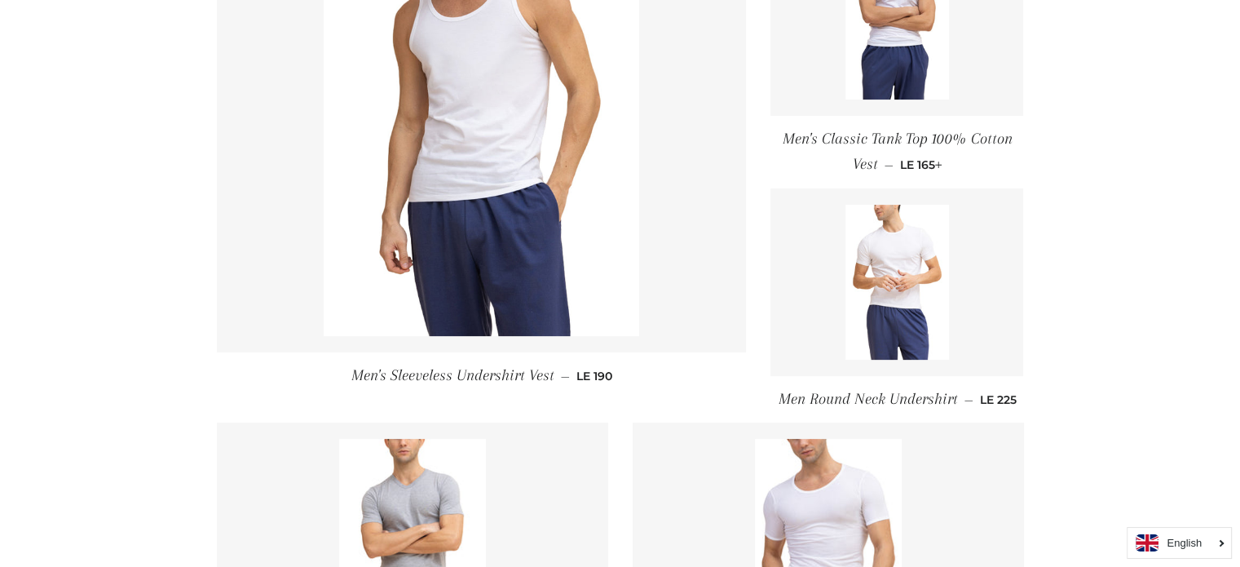 This screenshot has width=1240, height=567. I want to click on a: English, so click(1179, 542).